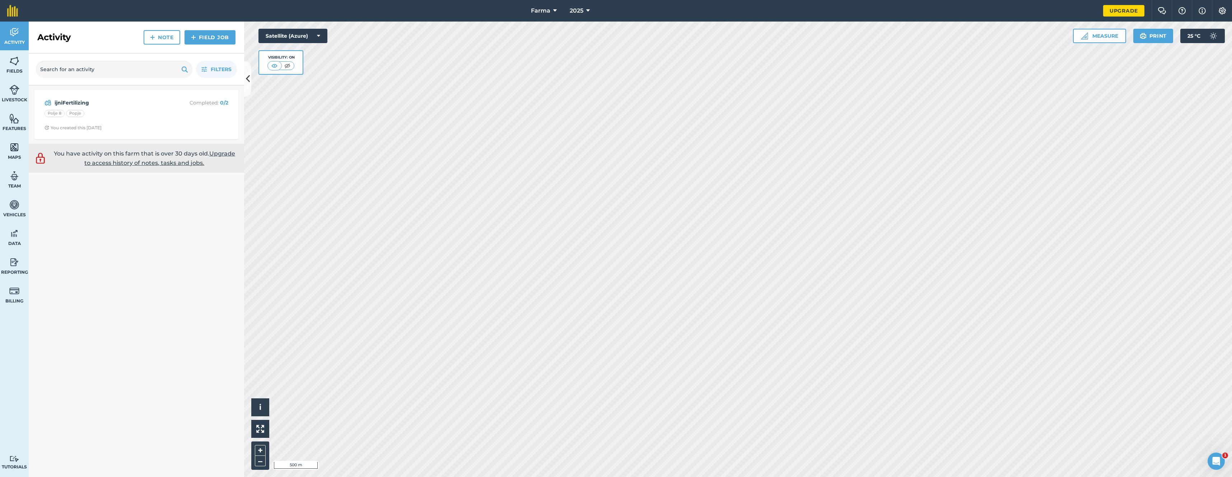 This screenshot has width=1232, height=477. What do you see at coordinates (1203, 36) in the screenshot?
I see `button: 25 °C` at bounding box center [1203, 36].